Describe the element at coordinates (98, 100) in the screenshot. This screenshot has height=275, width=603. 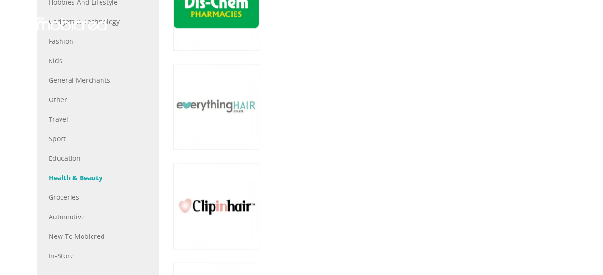
I see `a: Other` at that location.